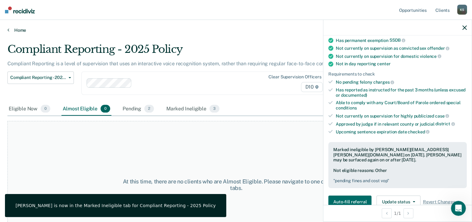 Image resolution: width=472 pixels, height=222 pixels. I want to click on a: Navigate to form link, so click(351, 202).